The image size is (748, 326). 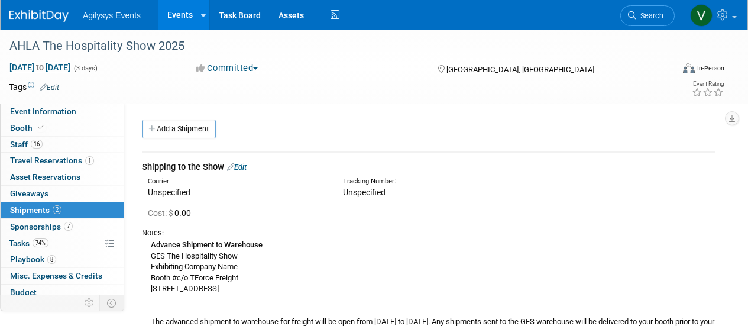 I want to click on div: Event Rating, so click(x=708, y=84).